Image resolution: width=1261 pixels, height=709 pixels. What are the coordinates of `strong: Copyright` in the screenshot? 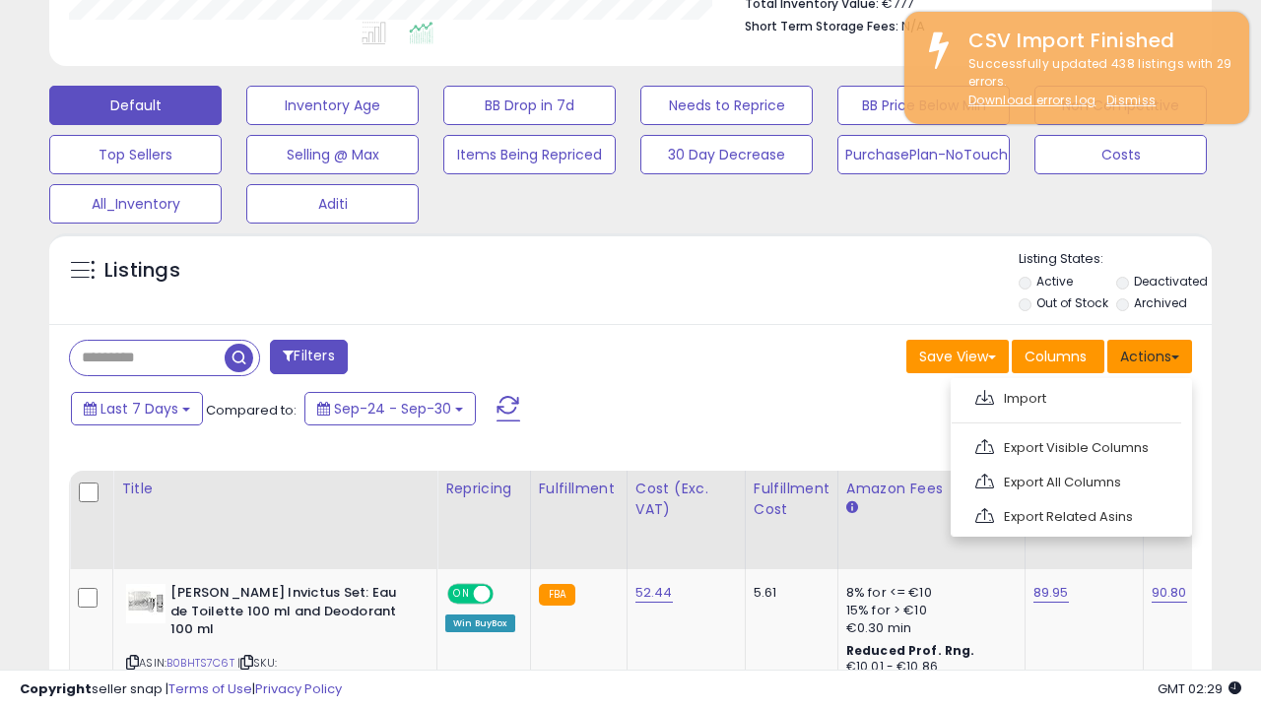 It's located at (55, 689).